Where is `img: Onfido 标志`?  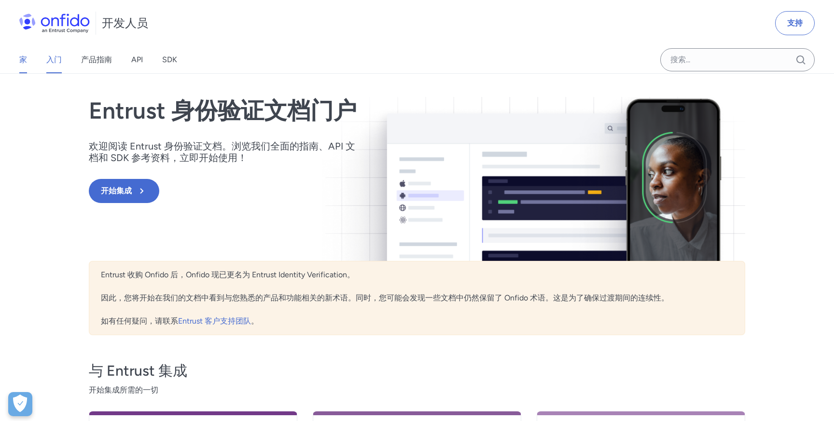
img: Onfido 标志 is located at coordinates (55, 23).